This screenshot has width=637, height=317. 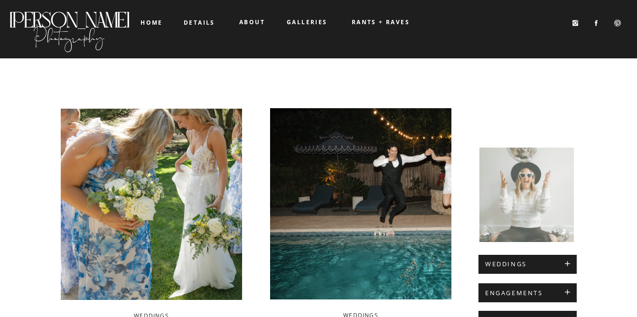 What do you see at coordinates (527, 293) in the screenshot?
I see `h2: ENGAGEMENTS` at bounding box center [527, 293].